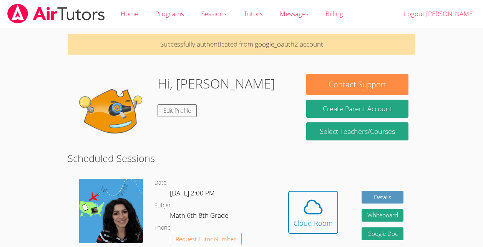  What do you see at coordinates (160, 183) in the screenshot?
I see `dt: Date` at bounding box center [160, 183].